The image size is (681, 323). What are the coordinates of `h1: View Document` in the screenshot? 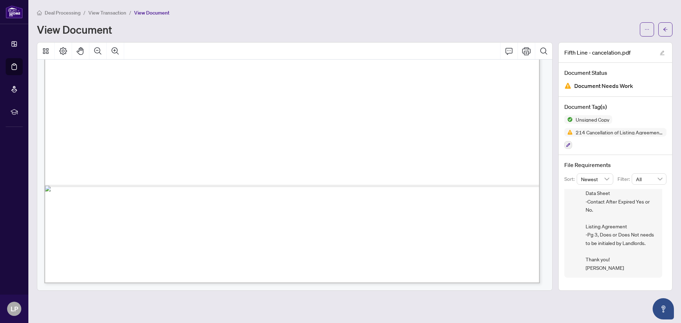 It's located at (75, 29).